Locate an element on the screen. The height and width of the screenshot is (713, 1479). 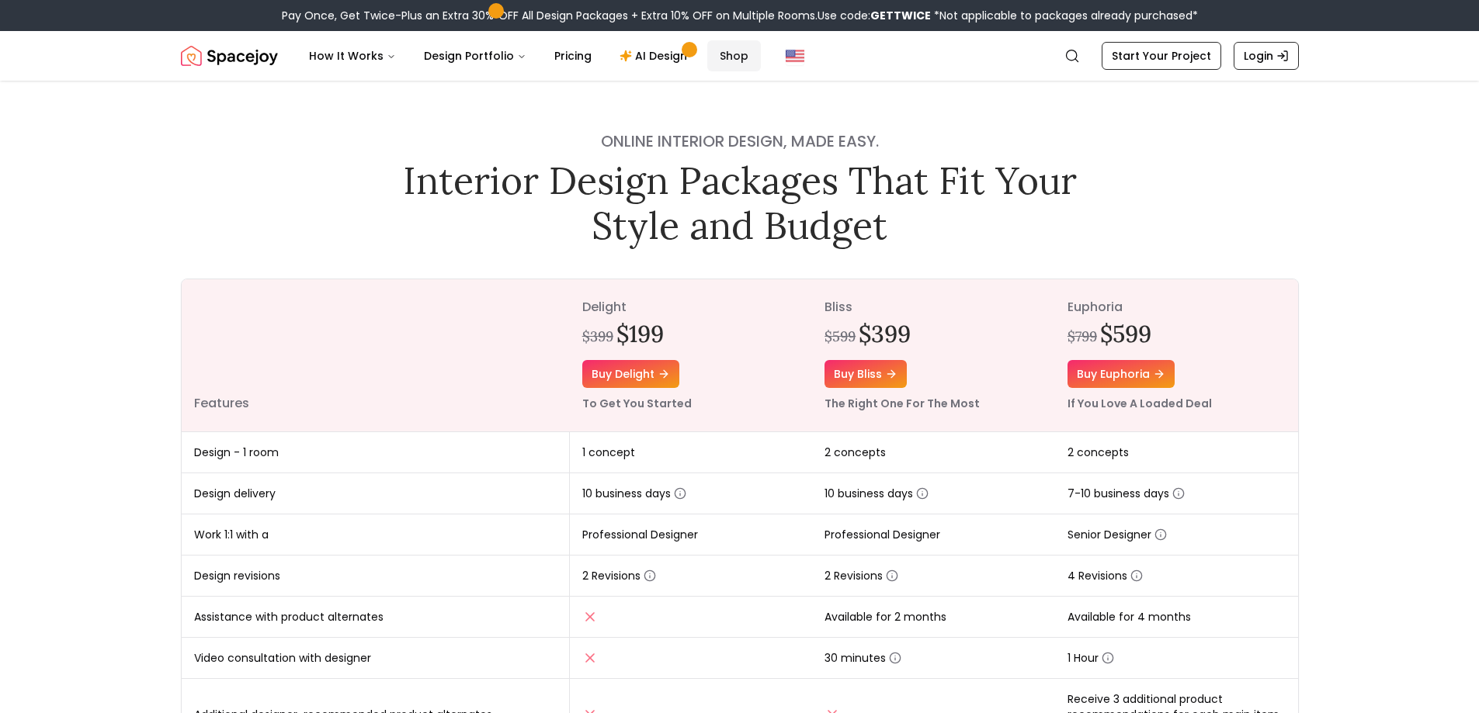
td: Work 1:1 with a is located at coordinates (376, 535).